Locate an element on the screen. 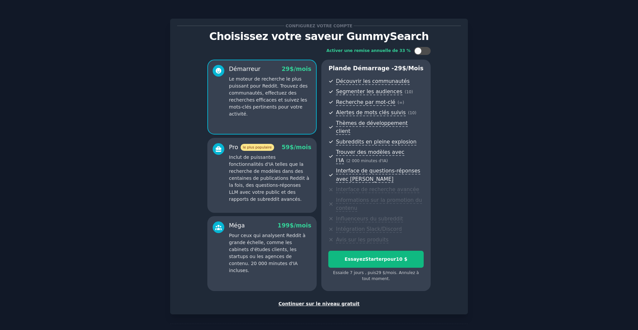  font: Démarreur is located at coordinates (245, 69).